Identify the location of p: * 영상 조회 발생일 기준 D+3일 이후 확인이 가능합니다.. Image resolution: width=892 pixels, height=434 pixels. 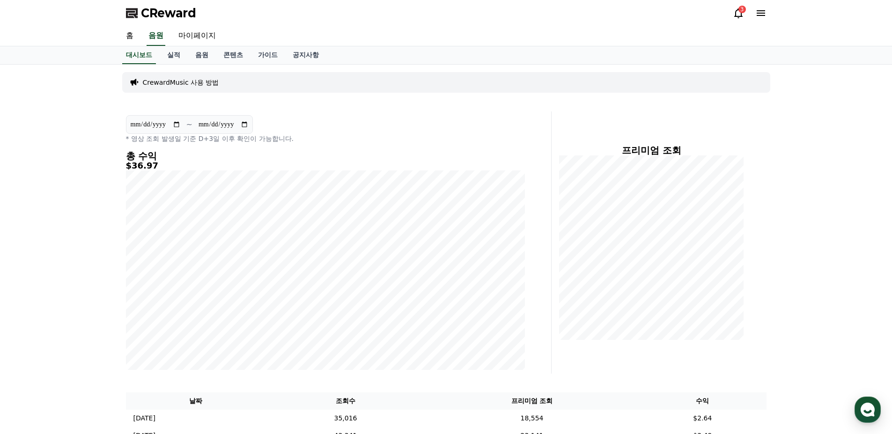
(325, 139).